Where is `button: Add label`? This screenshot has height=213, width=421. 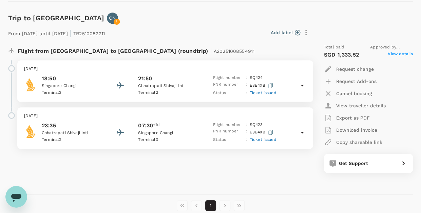
button: Add label is located at coordinates (285, 33).